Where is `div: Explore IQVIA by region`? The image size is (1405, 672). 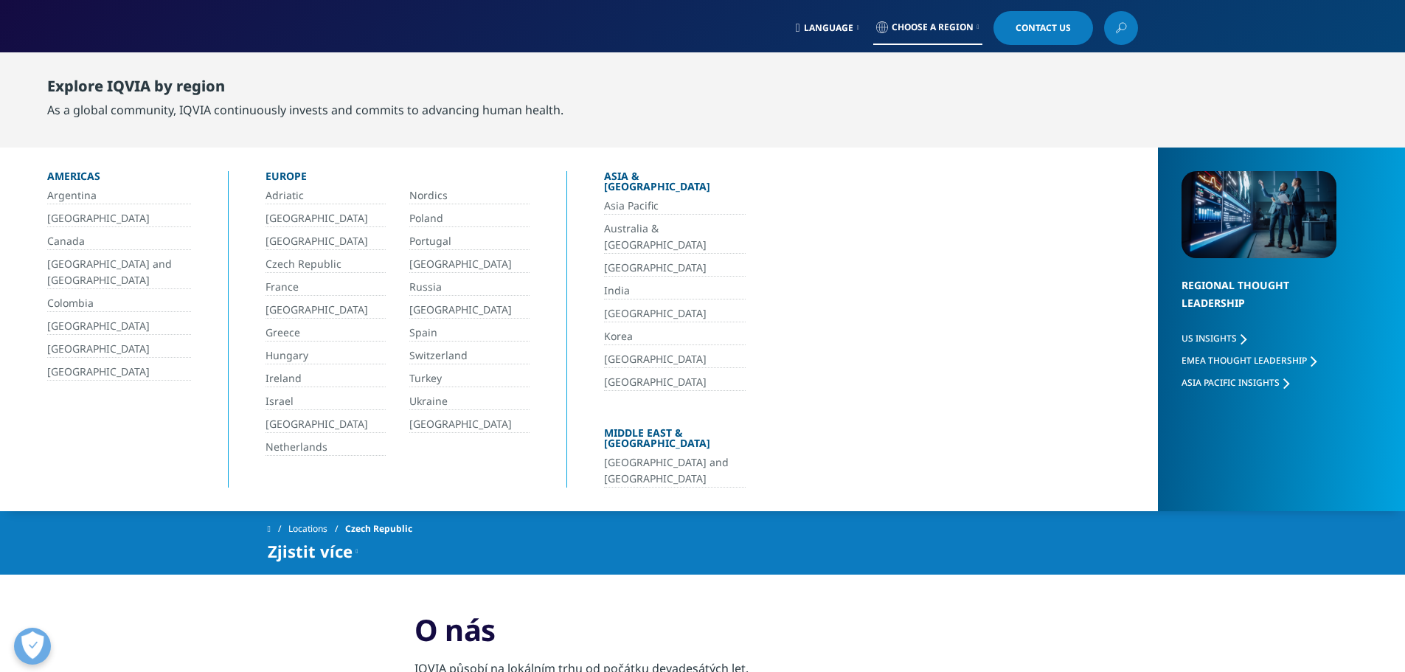 div: Explore IQVIA by region is located at coordinates (305, 89).